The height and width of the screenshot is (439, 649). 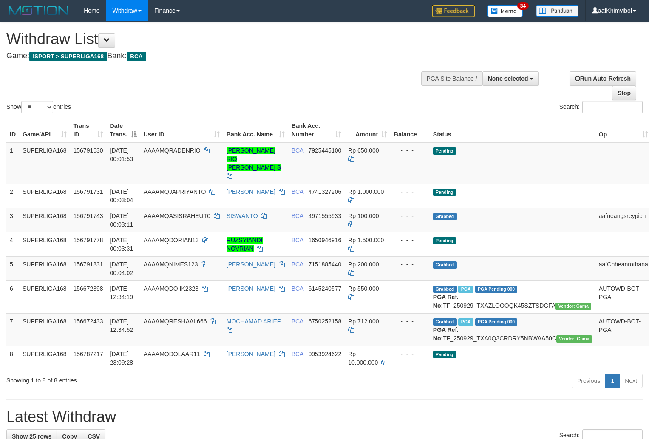 What do you see at coordinates (175, 192) in the screenshot?
I see `span: AAAAMQJAPRIYANTO` at bounding box center [175, 192].